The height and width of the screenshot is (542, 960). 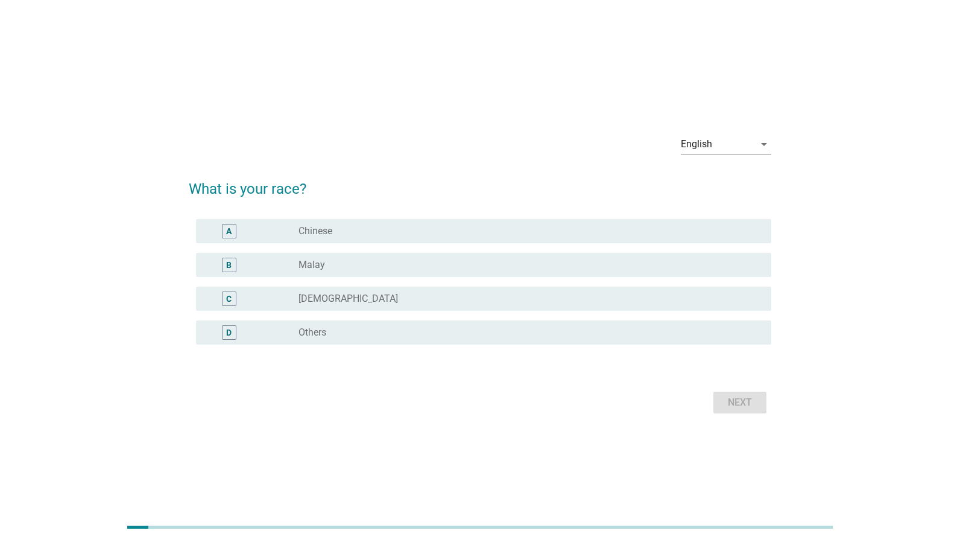 I want to click on h2: What is your race?, so click(x=479, y=183).